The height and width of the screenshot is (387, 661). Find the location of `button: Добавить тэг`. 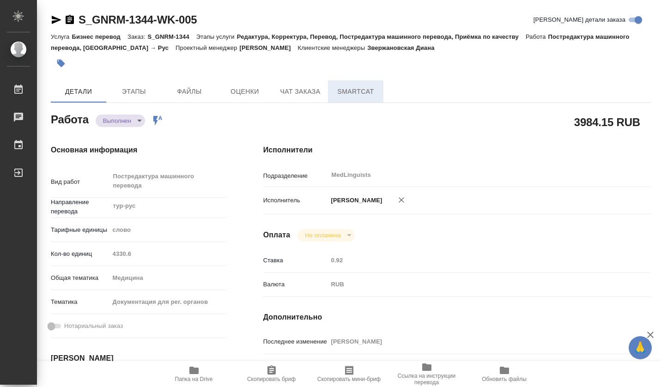

button: Добавить тэг is located at coordinates (61, 63).